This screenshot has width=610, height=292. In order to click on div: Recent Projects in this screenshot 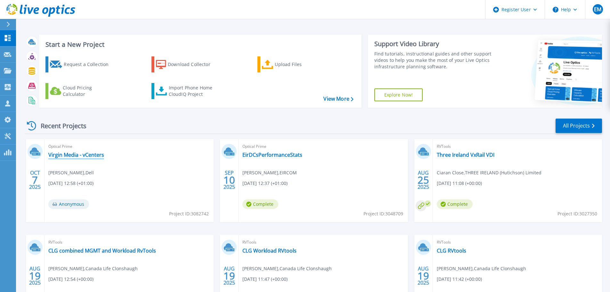, I will do `click(60, 126)`.